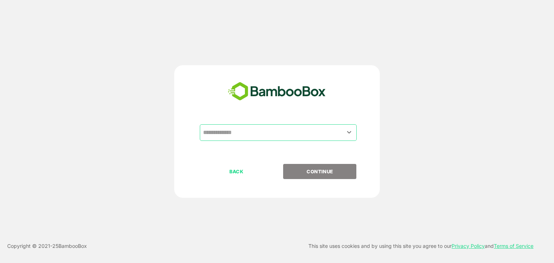 Image resolution: width=554 pixels, height=263 pixels. I want to click on p: BACK, so click(236, 172).